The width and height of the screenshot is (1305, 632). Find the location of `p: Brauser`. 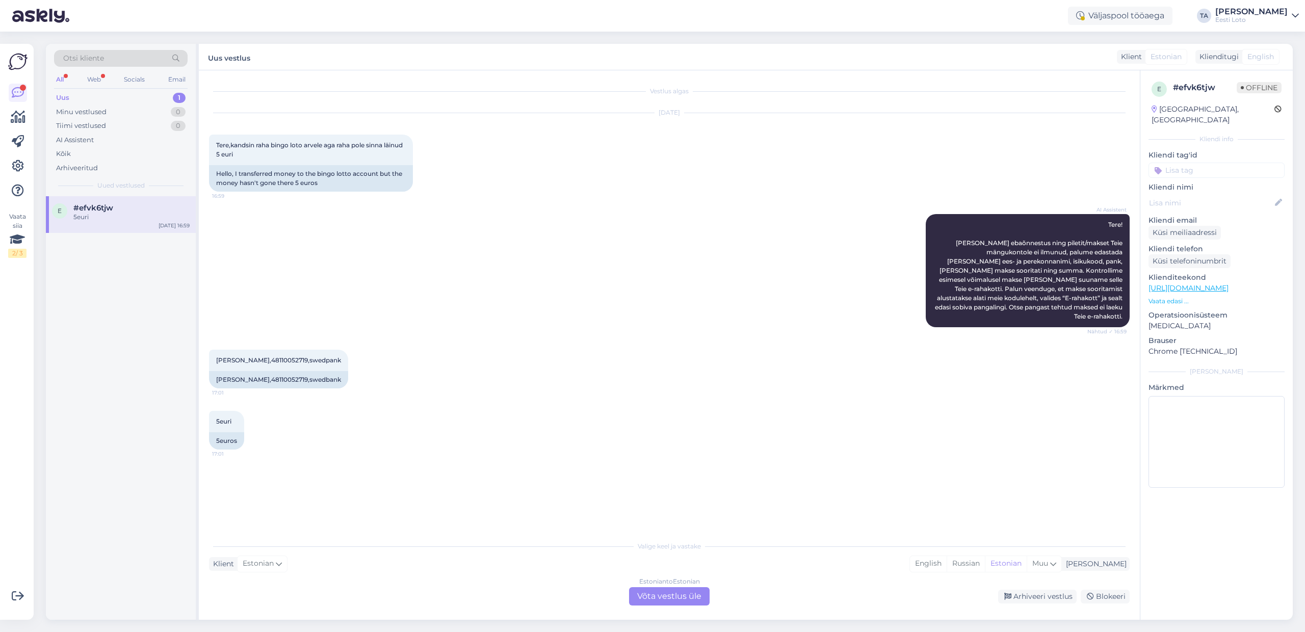

p: Brauser is located at coordinates (1216, 340).